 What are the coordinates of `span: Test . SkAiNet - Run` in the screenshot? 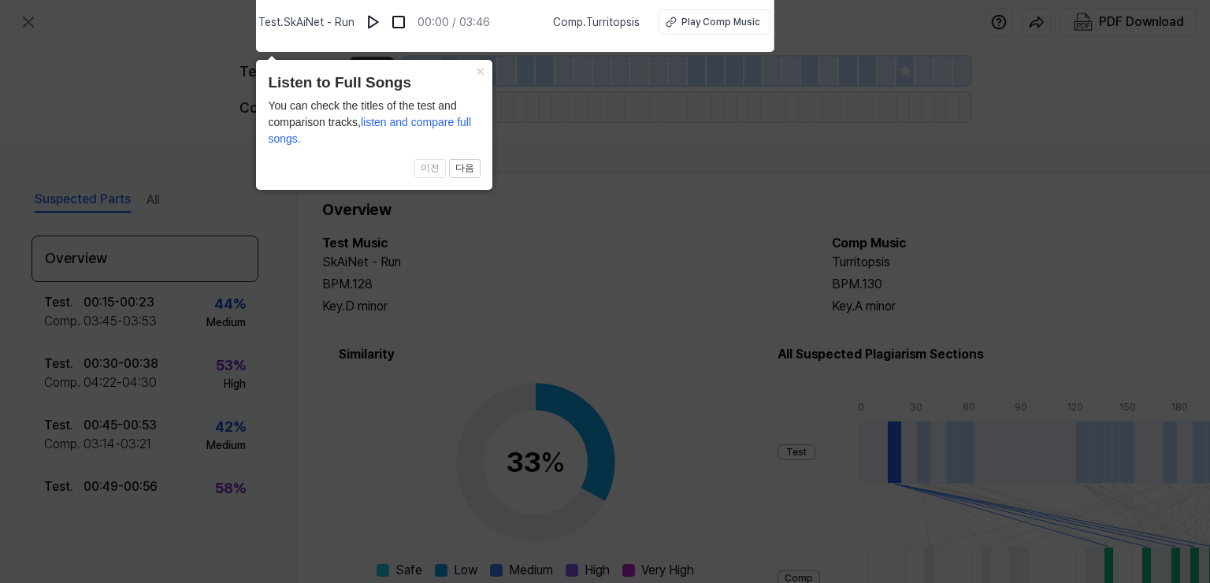 It's located at (307, 22).